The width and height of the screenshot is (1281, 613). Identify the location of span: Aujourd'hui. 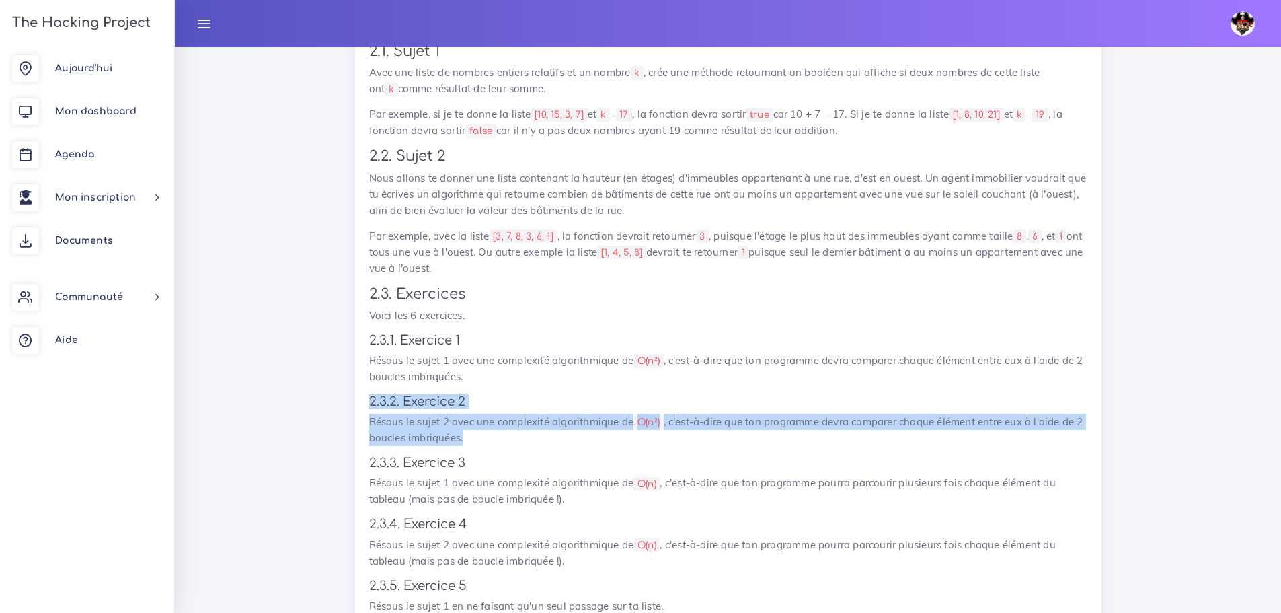
(83, 68).